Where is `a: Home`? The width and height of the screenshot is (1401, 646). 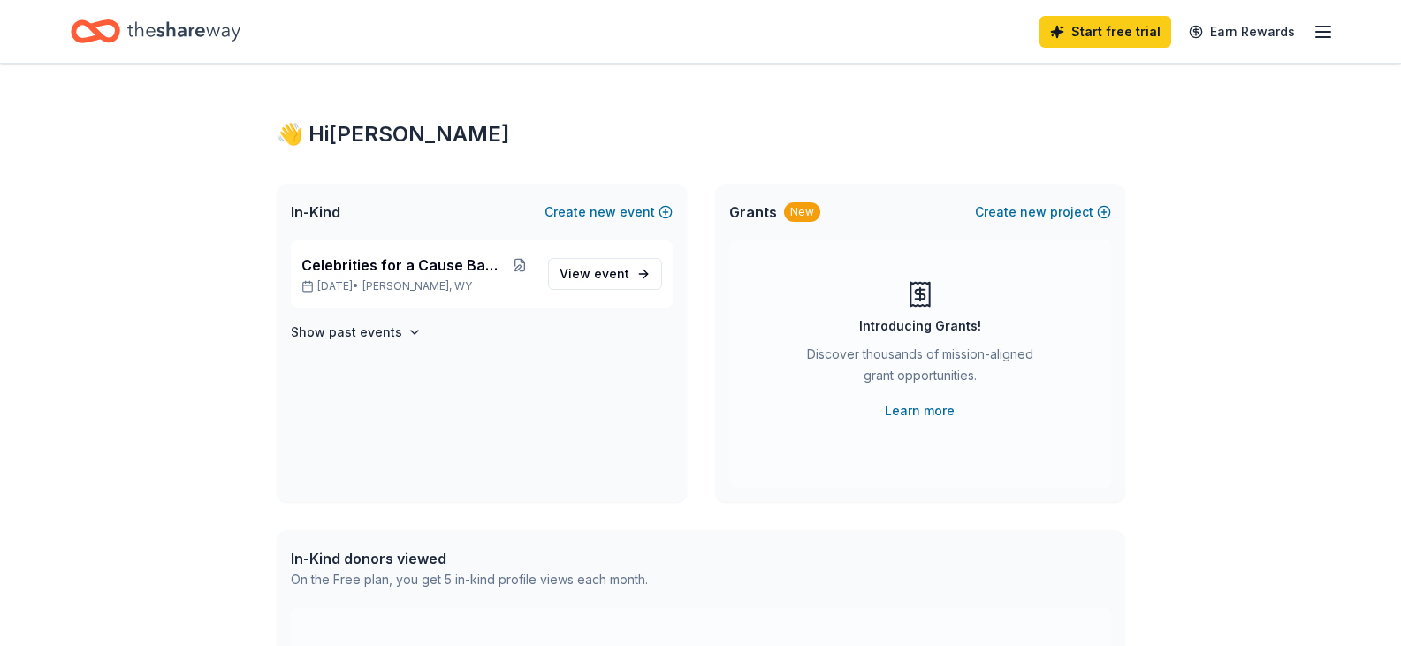 a: Home is located at coordinates (156, 31).